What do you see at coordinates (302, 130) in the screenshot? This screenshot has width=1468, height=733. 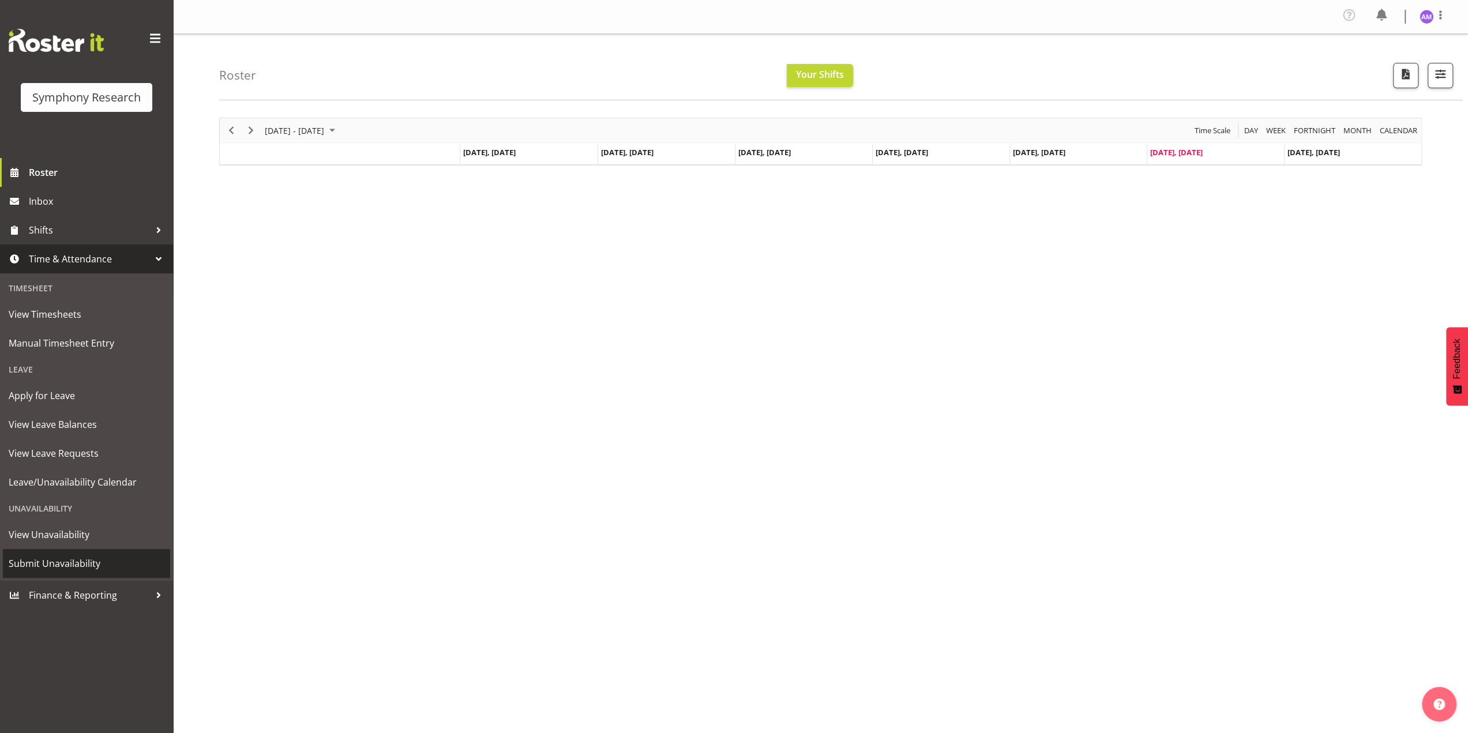 I see `button: August 25 - 31, 2025` at bounding box center [302, 130].